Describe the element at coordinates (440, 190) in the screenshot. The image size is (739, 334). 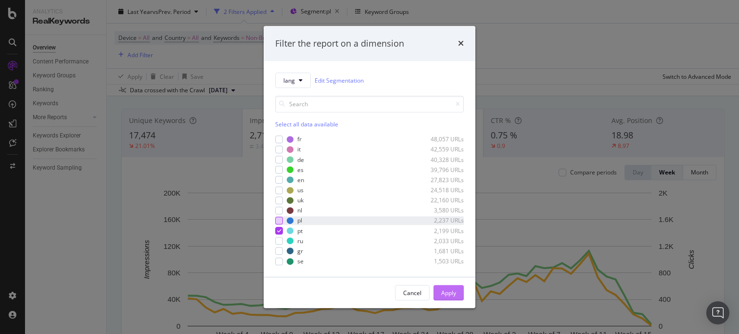
I see `div: 24,518 URLs` at that location.